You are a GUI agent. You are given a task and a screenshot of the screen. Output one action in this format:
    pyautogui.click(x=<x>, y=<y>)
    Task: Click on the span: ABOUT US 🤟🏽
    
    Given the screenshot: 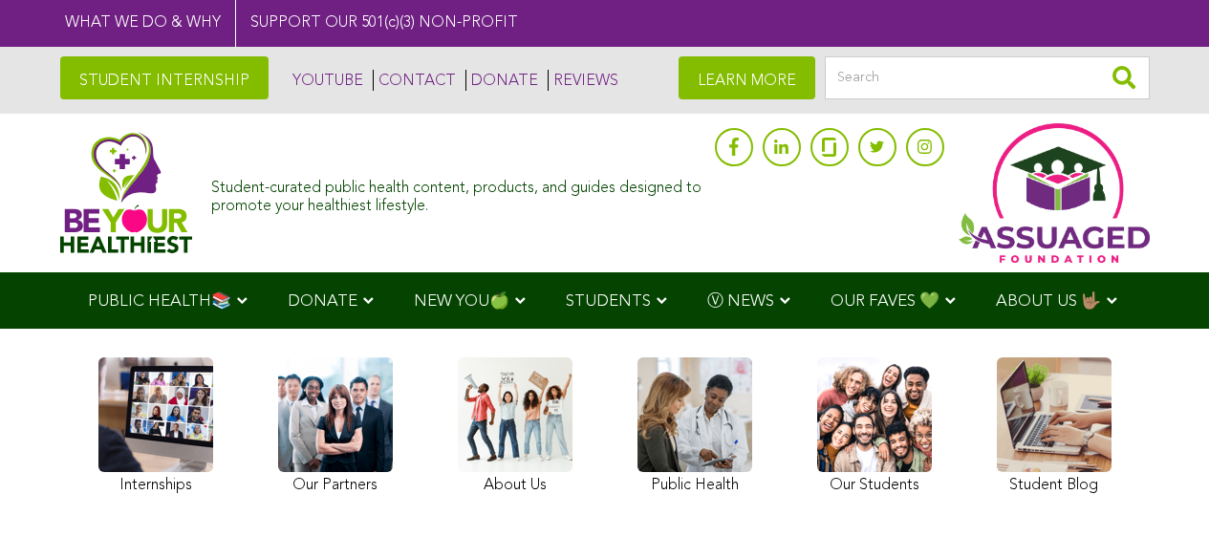 What is the action you would take?
    pyautogui.click(x=1048, y=301)
    